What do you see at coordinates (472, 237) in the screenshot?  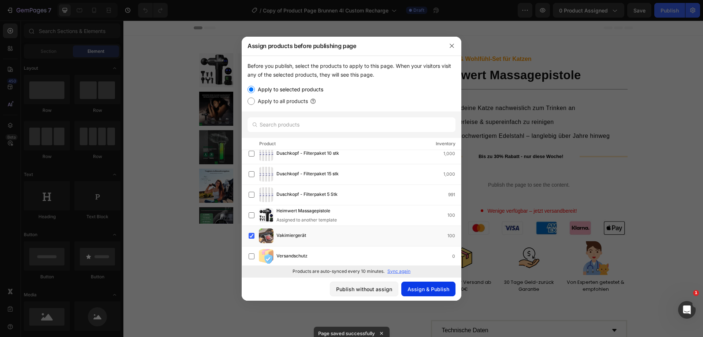 I see `img: gempages_578349406776984080-0166bf72-d1d2-4c5e-b0d5-c1d1d3043aec.webp` at bounding box center [472, 237].